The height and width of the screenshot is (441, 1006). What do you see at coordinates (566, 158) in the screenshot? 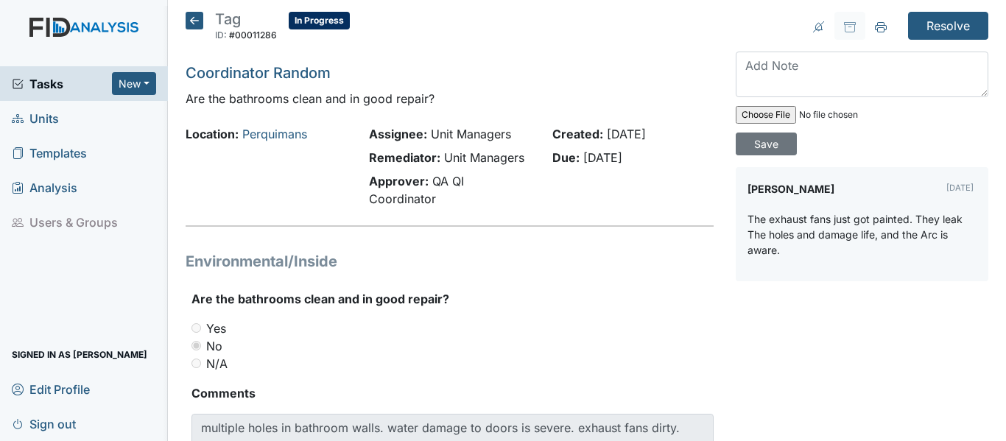
I see `strong: Due:` at bounding box center [566, 158].